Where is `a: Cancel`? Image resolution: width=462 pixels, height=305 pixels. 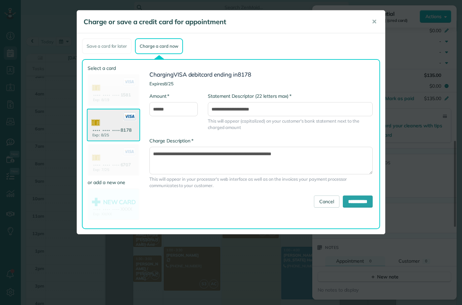
a: Cancel is located at coordinates (327, 202).